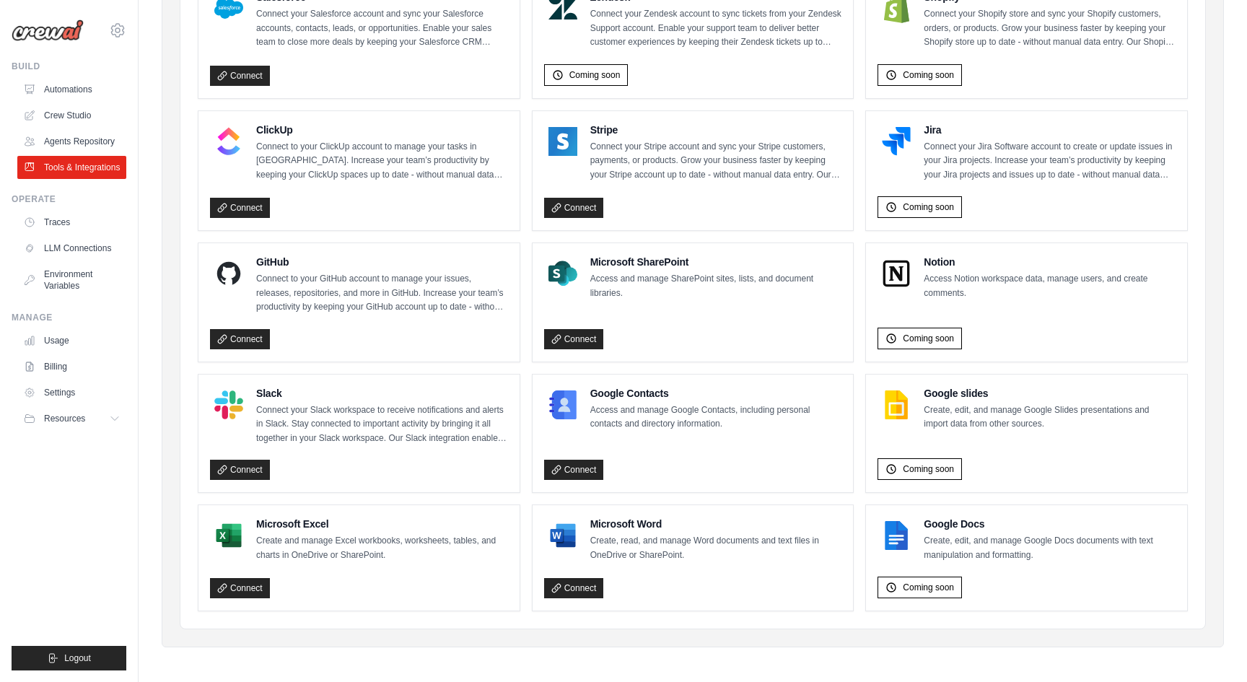 This screenshot has width=1247, height=682. I want to click on span: Resources, so click(64, 419).